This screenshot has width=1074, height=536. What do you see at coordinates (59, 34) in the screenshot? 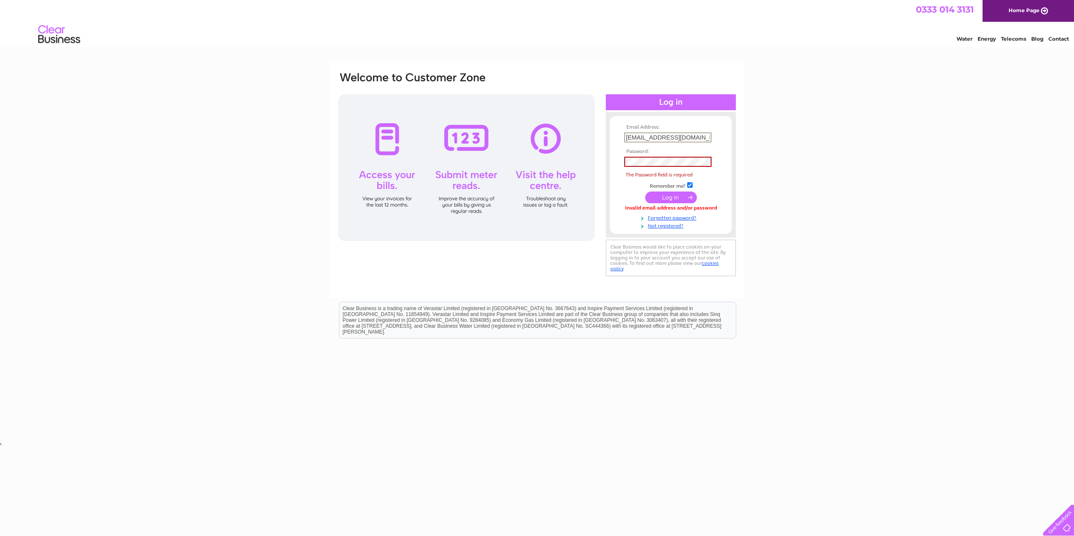
I see `img: logo.png` at bounding box center [59, 34].